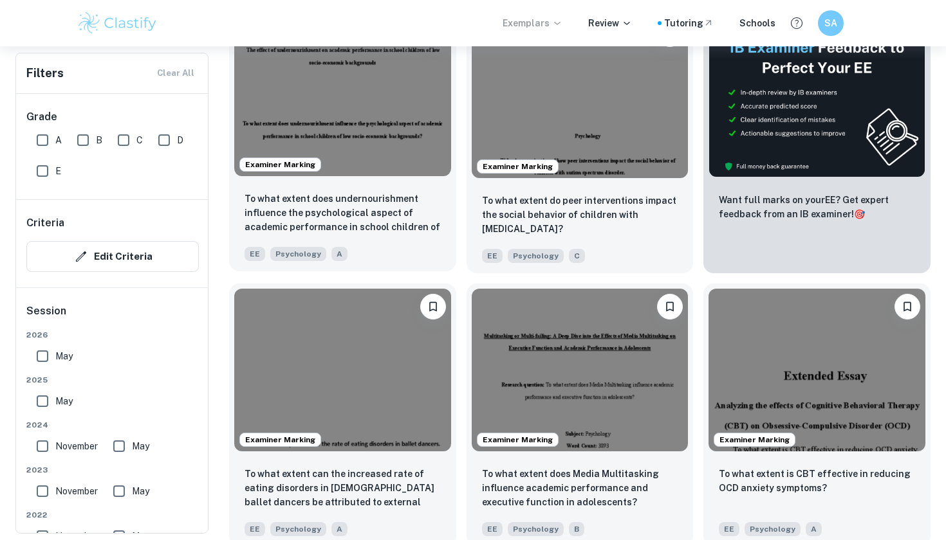 The height and width of the screenshot is (540, 946). What do you see at coordinates (45, 73) in the screenshot?
I see `h6: Filters` at bounding box center [45, 73].